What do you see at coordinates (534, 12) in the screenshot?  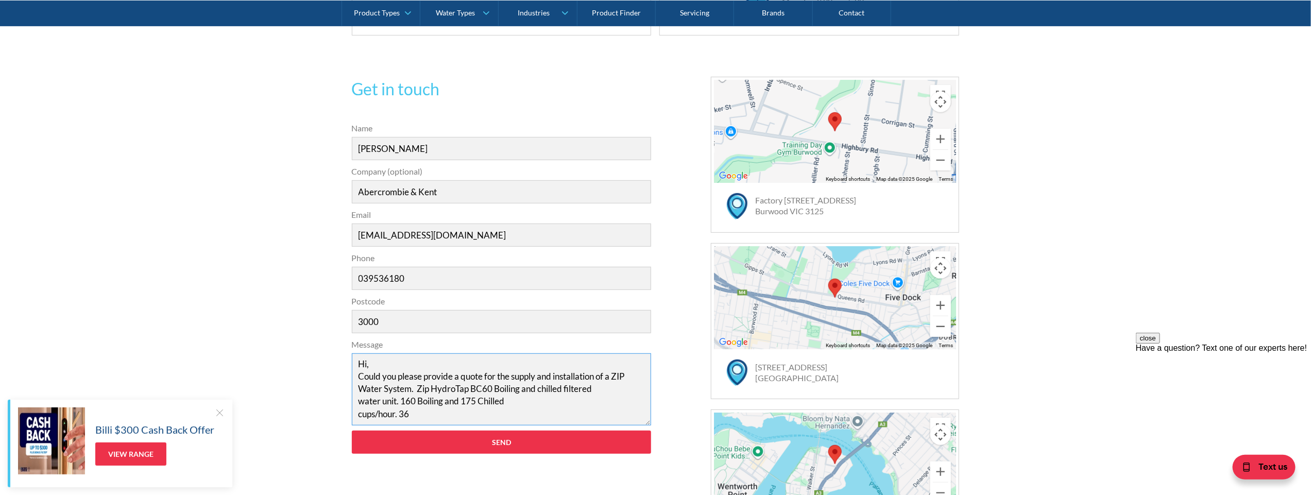 I see `div: Industries` at bounding box center [534, 12].